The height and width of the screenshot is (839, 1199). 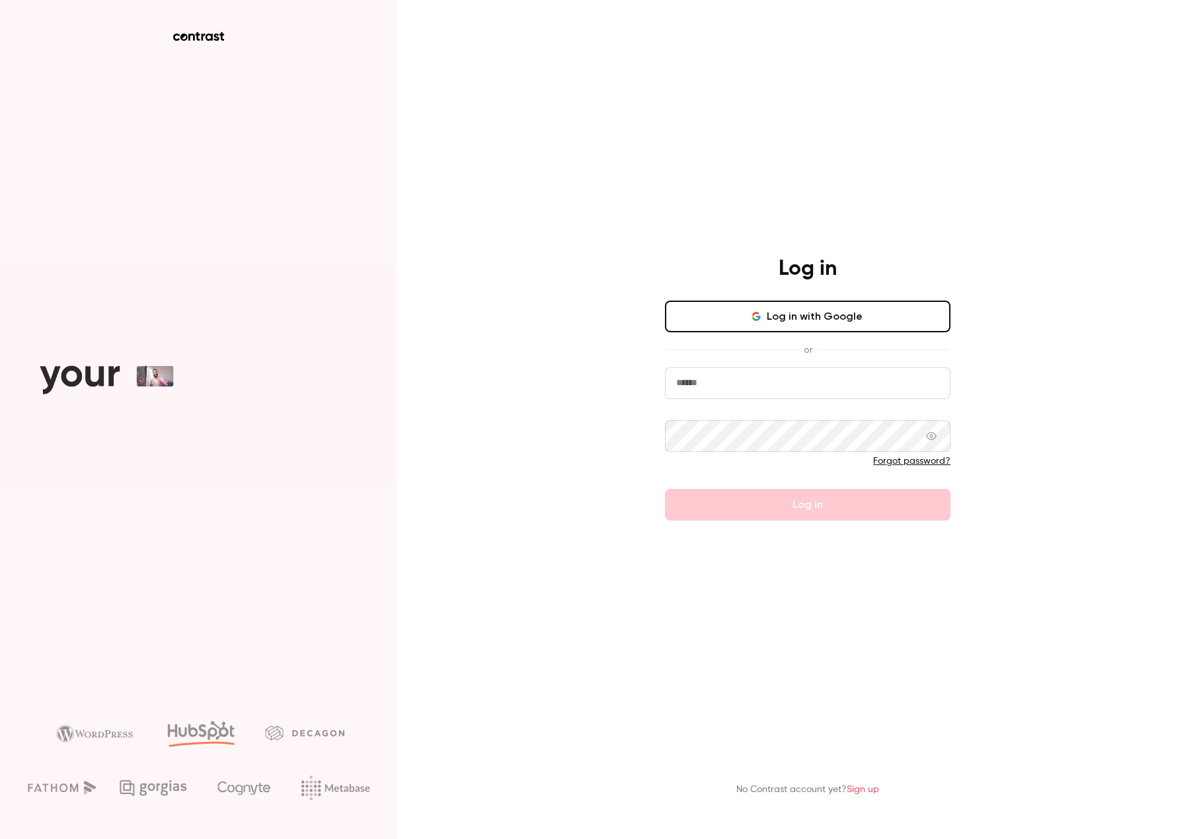 What do you see at coordinates (911, 461) in the screenshot?
I see `a: Forgot password?` at bounding box center [911, 461].